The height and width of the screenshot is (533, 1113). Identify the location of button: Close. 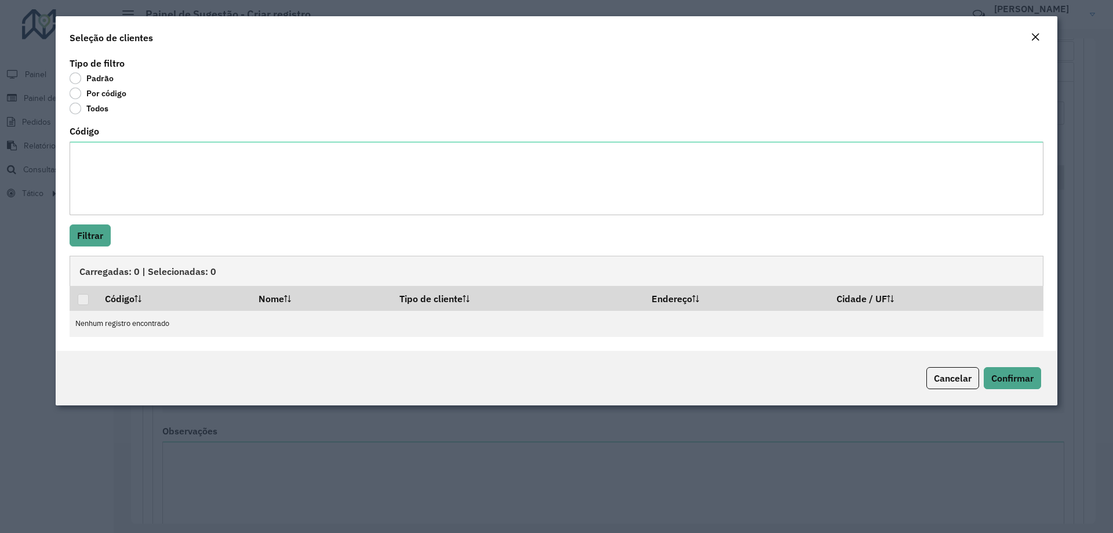
(1035, 38).